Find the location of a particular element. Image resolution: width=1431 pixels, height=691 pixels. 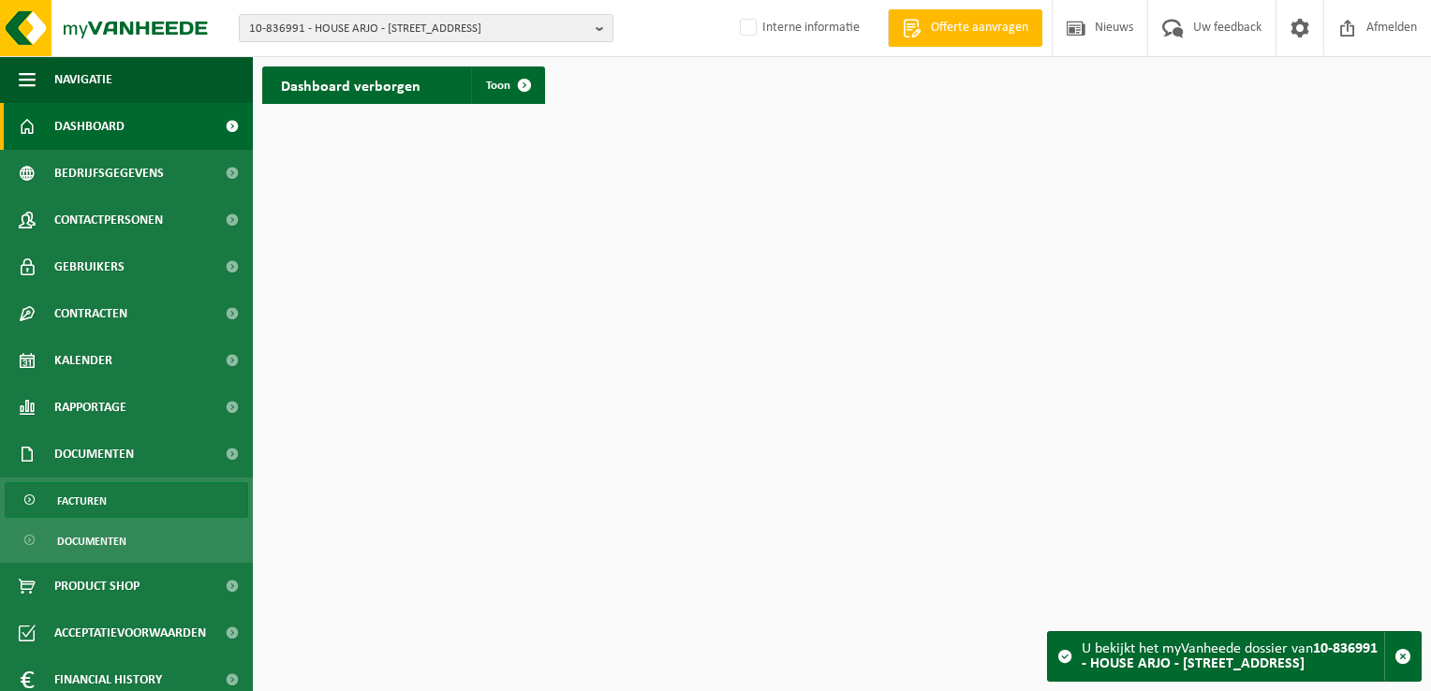

span: Navigatie is located at coordinates (83, 80).